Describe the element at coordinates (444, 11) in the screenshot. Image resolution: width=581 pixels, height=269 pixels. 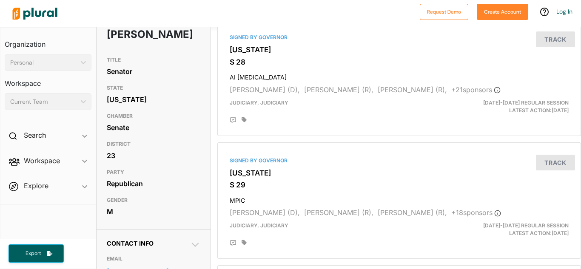
I see `a: Request Demo` at that location.